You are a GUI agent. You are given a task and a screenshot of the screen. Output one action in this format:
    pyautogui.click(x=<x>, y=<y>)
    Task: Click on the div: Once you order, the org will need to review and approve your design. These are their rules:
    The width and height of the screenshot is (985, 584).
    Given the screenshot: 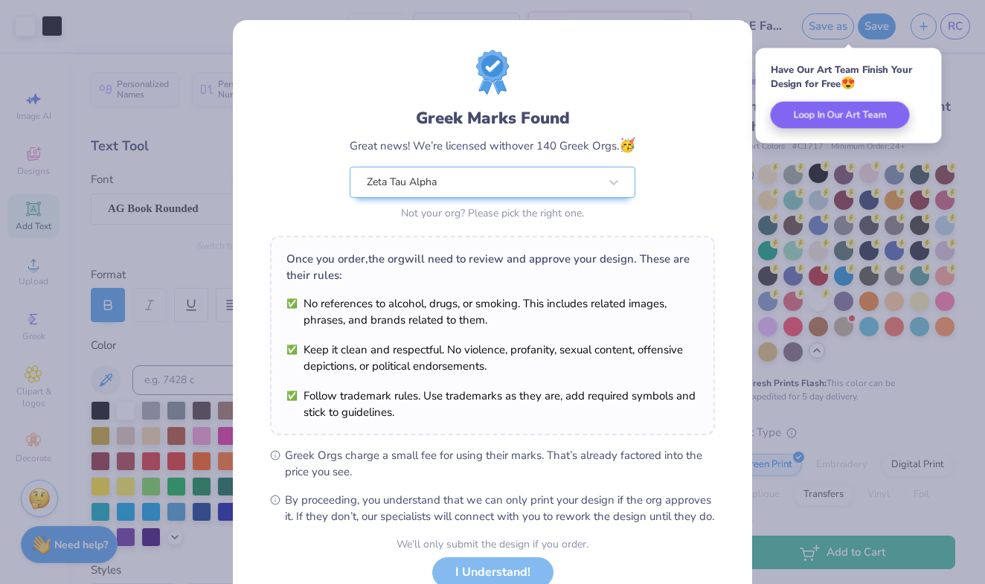 What is the action you would take?
    pyautogui.click(x=492, y=267)
    